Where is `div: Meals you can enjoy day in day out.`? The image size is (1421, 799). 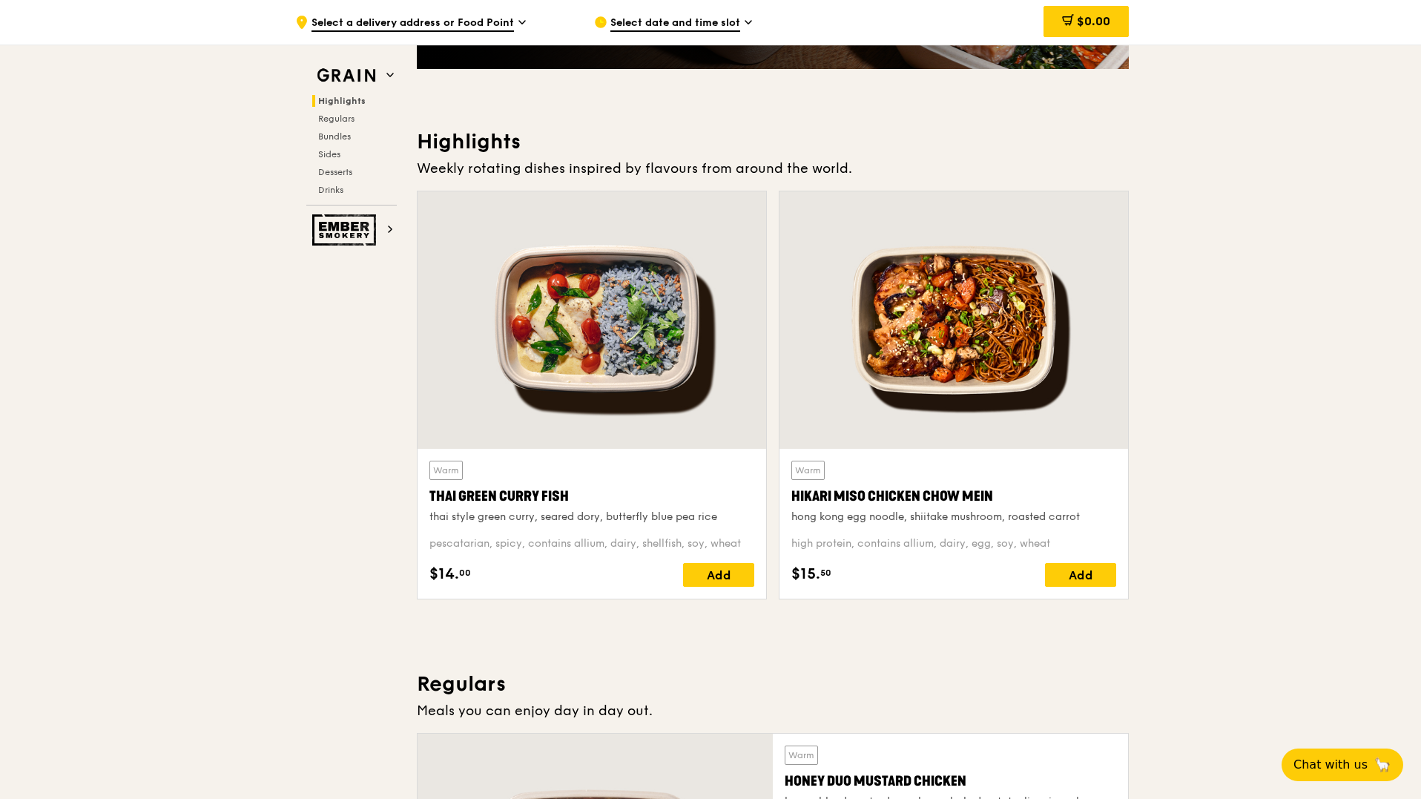
div: Meals you can enjoy day in day out. is located at coordinates (773, 711).